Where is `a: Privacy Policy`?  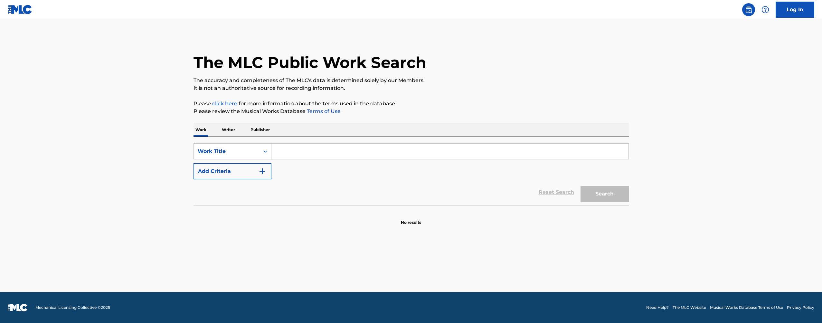
a: Privacy Policy is located at coordinates (800, 307).